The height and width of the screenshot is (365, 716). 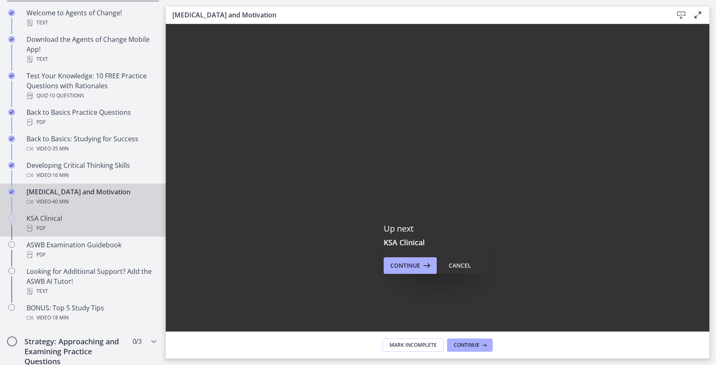 I want to click on span: · 35 min, so click(x=60, y=149).